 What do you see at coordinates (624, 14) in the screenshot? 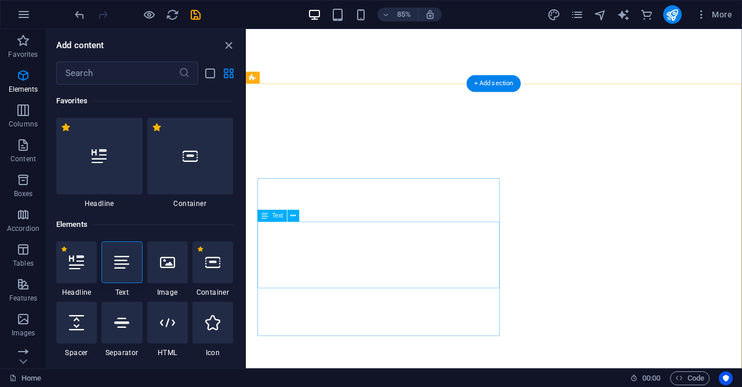
I see `button: text_generator` at bounding box center [624, 14].